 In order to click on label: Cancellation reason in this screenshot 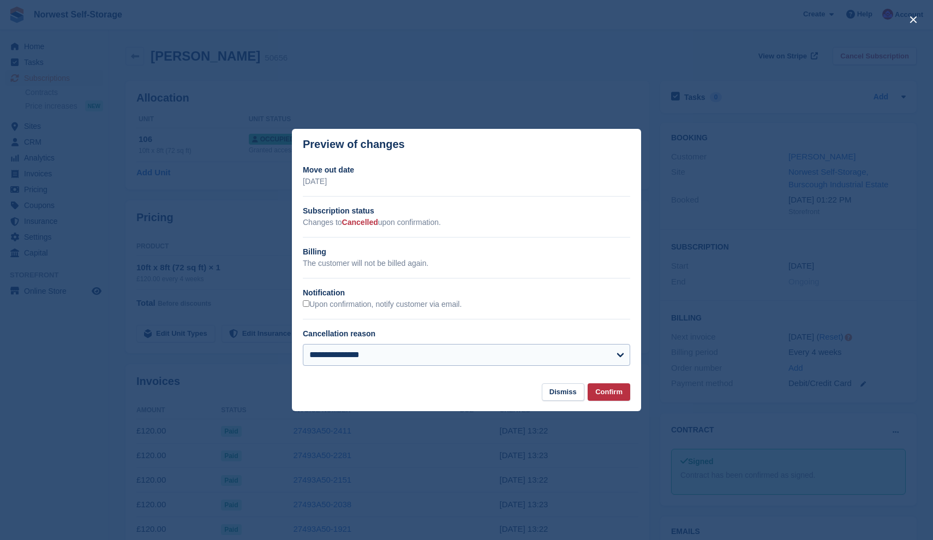, I will do `click(339, 333)`.